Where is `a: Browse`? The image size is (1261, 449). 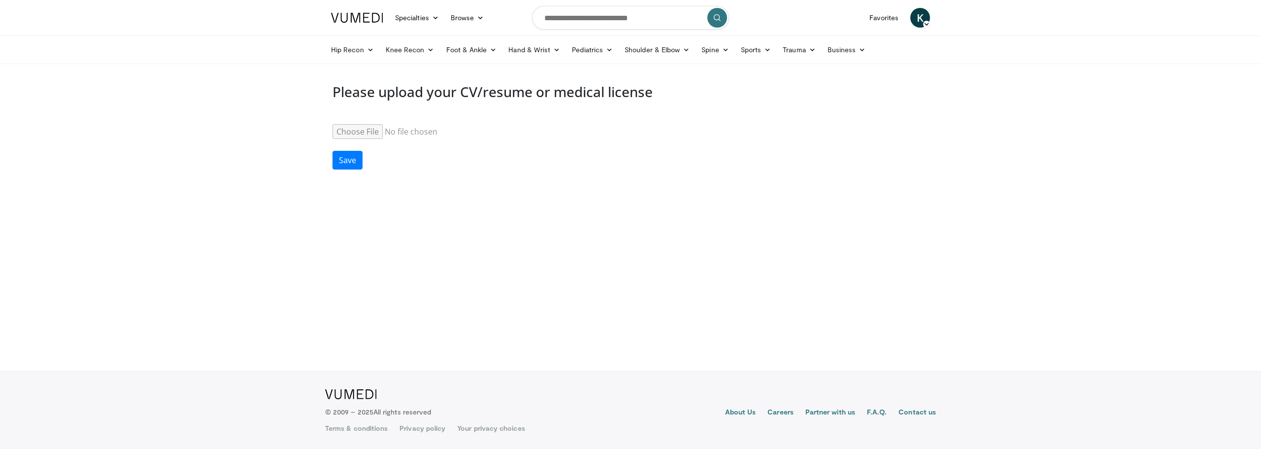
a: Browse is located at coordinates (467, 18).